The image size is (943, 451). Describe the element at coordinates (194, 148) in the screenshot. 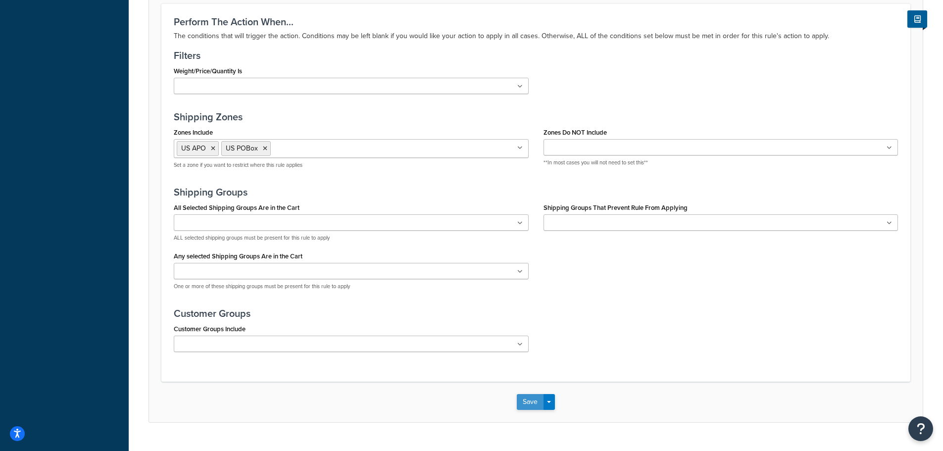

I see `span: US APO` at that location.